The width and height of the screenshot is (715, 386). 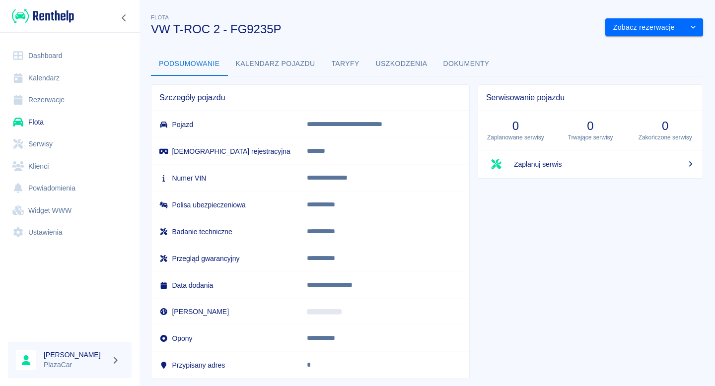 What do you see at coordinates (160, 17) in the screenshot?
I see `span: Flota` at bounding box center [160, 17].